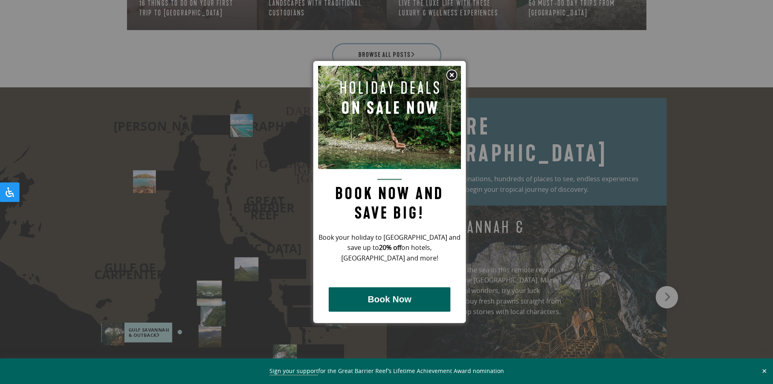 The height and width of the screenshot is (384, 773). What do you see at coordinates (390, 299) in the screenshot?
I see `button: Book Now` at bounding box center [390, 299].